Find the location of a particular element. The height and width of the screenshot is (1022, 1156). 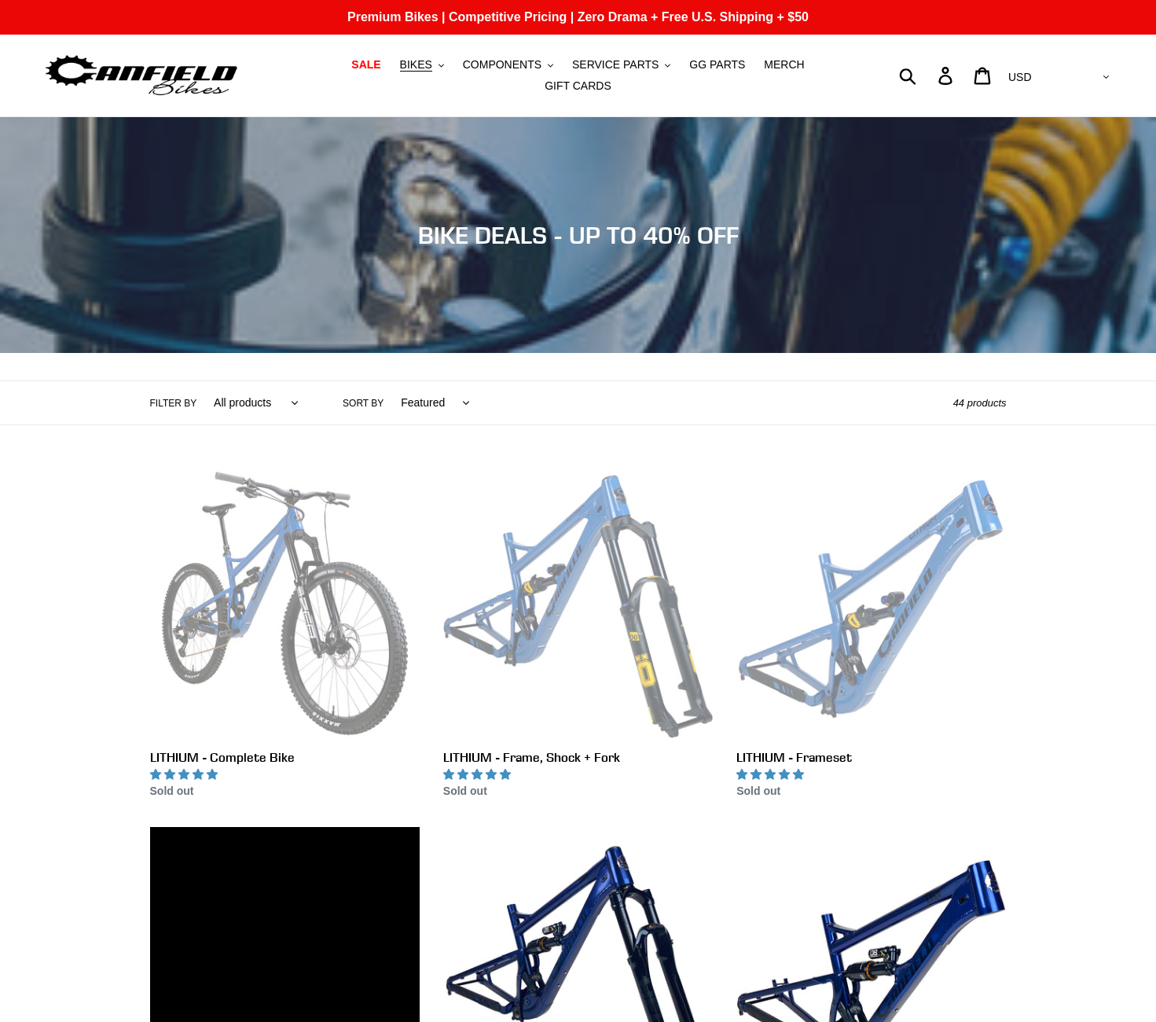

a: MERCH is located at coordinates (784, 64).